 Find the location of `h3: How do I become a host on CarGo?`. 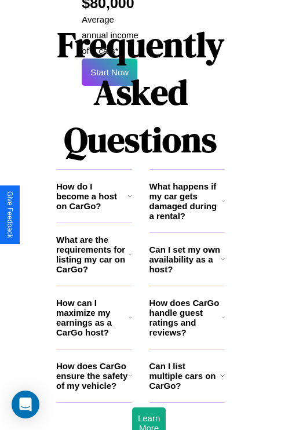

h3: How do I become a host on CarGo? is located at coordinates (92, 196).